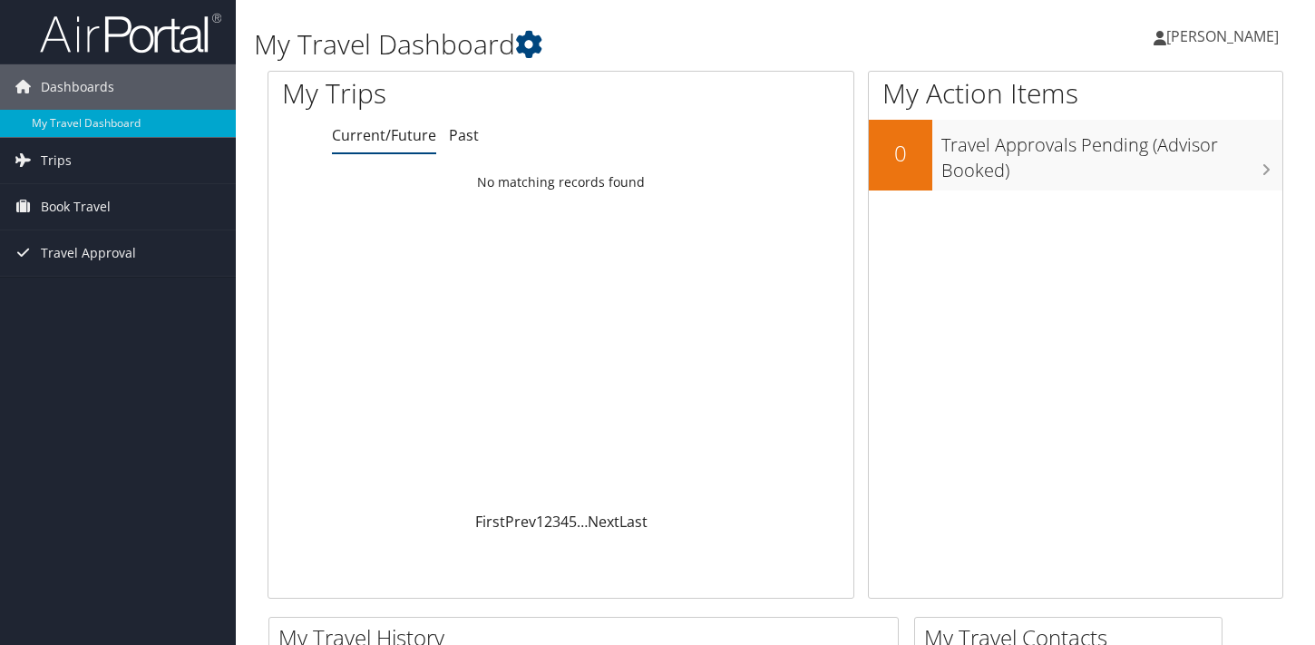 The image size is (1315, 645). I want to click on a: Next, so click(603, 522).